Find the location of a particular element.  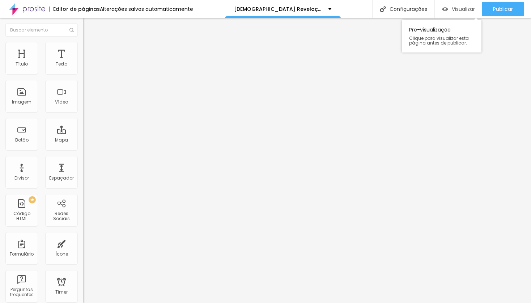

input: Buscar elemento is located at coordinates (42, 30).